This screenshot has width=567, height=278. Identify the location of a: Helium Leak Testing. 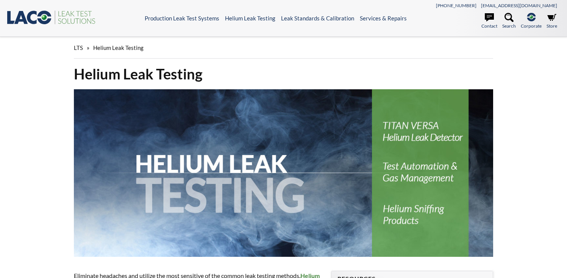
(250, 18).